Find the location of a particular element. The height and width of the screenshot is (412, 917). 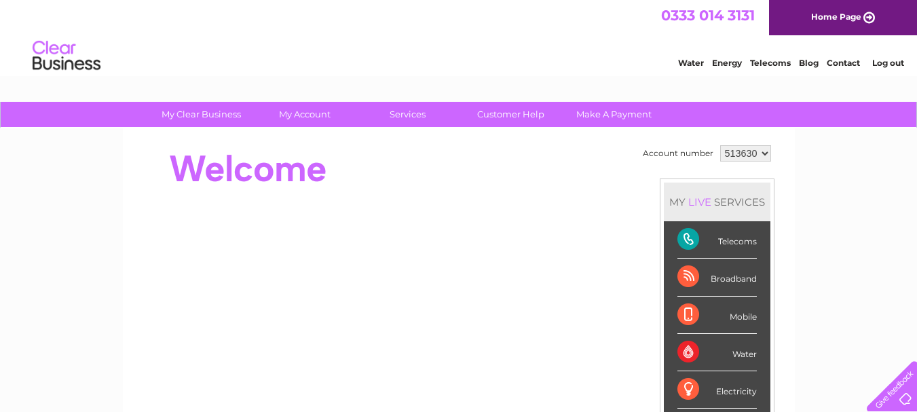

a: My Clear Business is located at coordinates (201, 114).